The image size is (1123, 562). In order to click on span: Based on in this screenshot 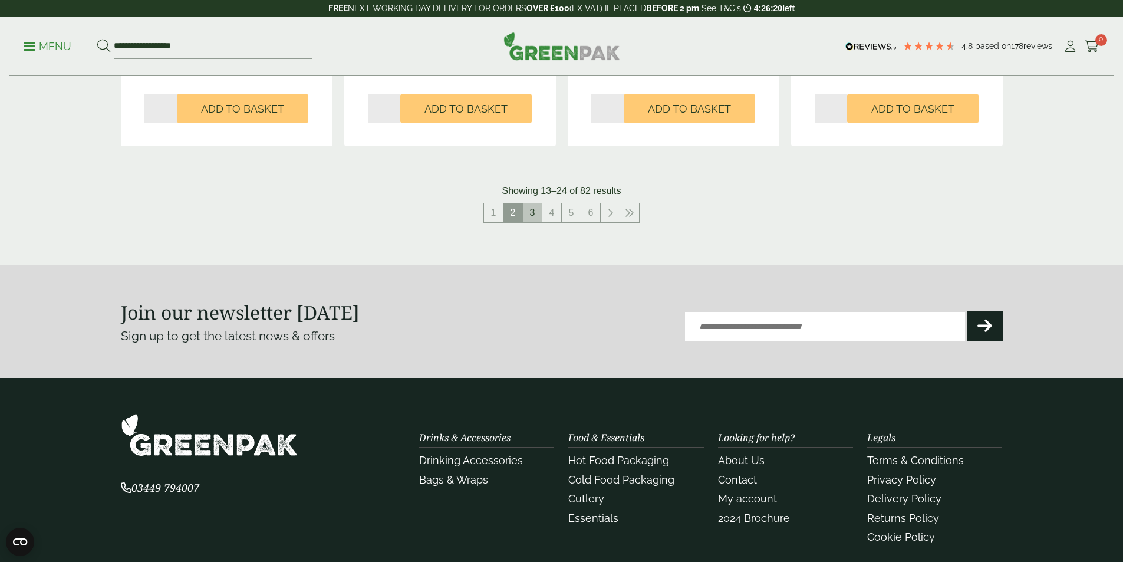, I will do `click(993, 46)`.